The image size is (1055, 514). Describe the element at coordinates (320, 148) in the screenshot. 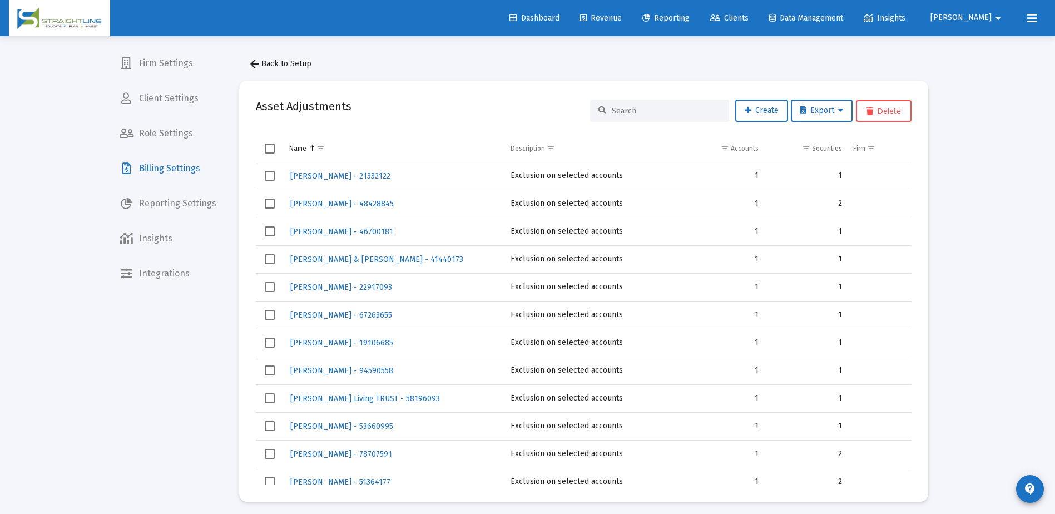

I see `span: Show filter options for column 'Name'` at that location.